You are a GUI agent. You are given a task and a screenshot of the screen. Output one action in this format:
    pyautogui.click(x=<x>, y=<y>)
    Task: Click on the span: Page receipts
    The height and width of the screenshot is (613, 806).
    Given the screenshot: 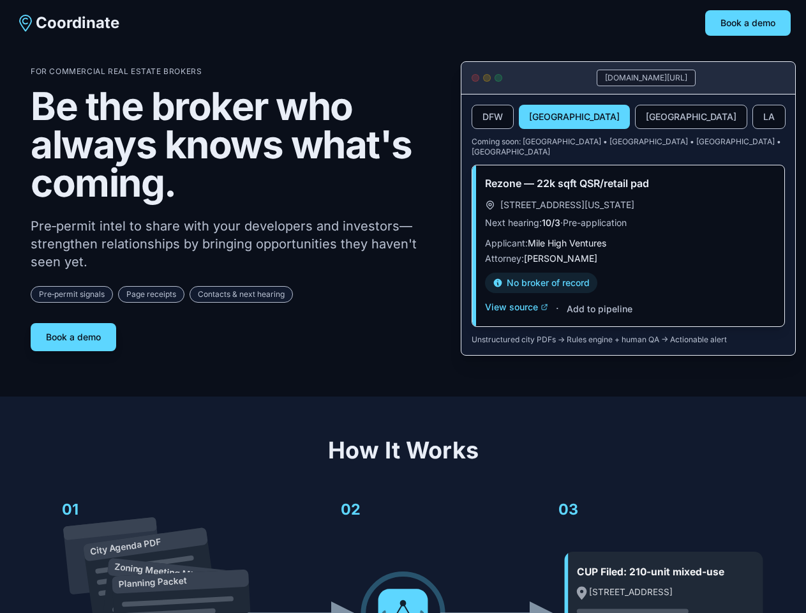 What is the action you would take?
    pyautogui.click(x=151, y=294)
    